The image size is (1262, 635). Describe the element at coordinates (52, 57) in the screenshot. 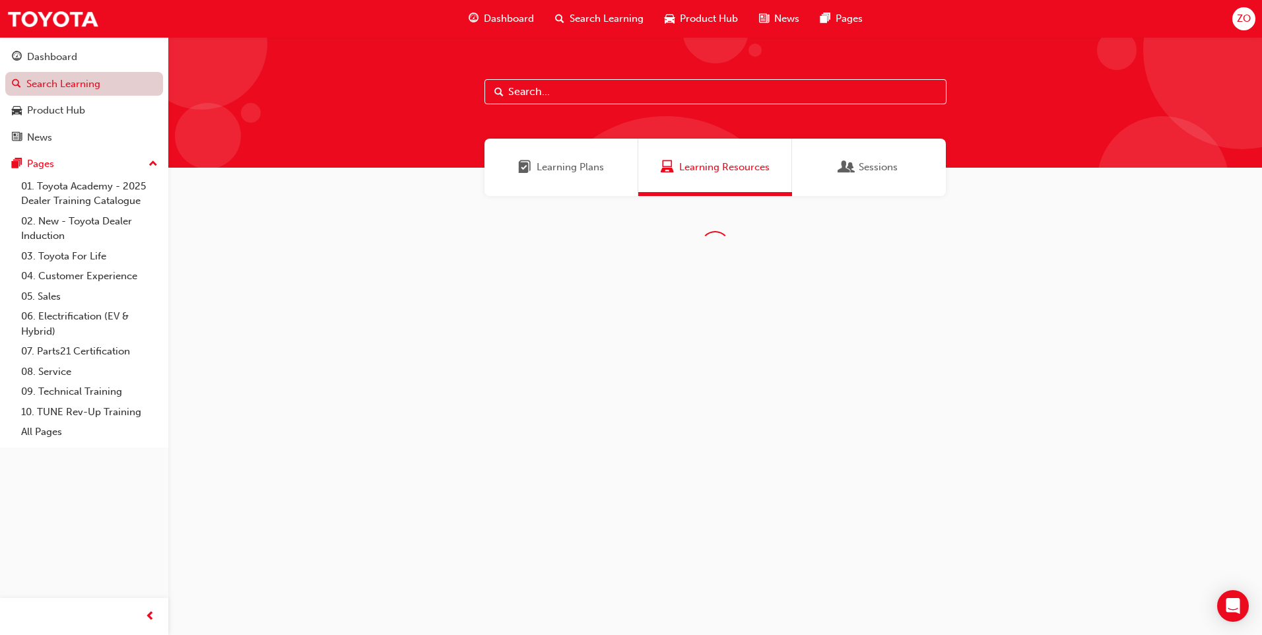

I see `div: Dashboard` at that location.